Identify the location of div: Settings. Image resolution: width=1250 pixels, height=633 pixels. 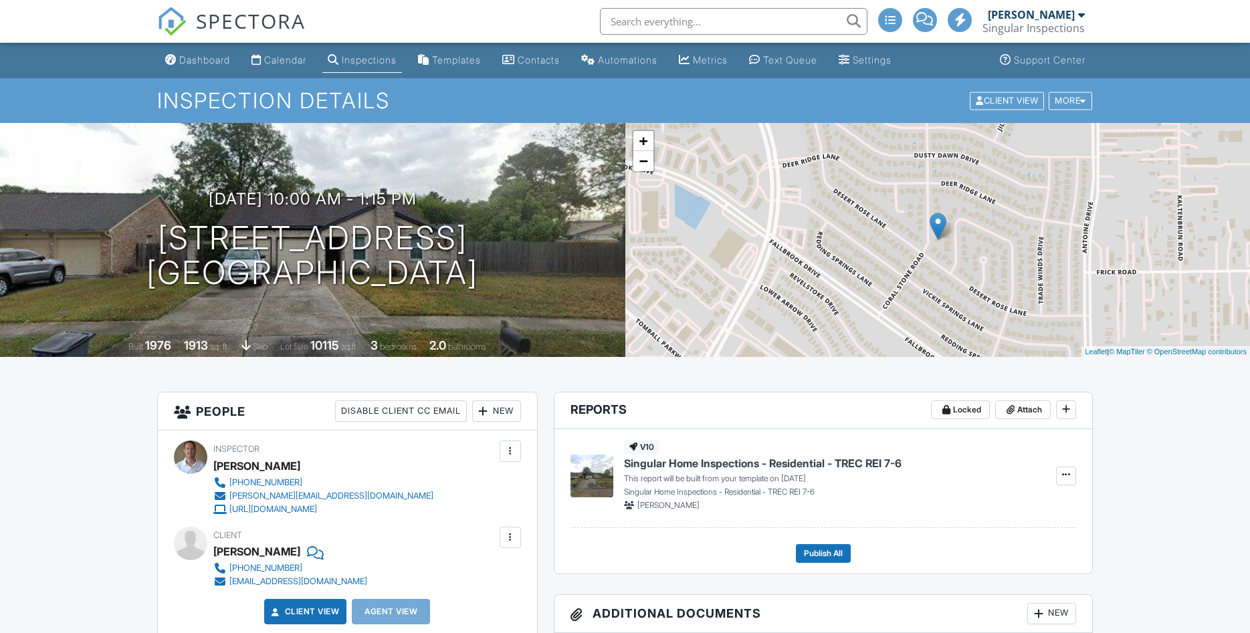
(872, 60).